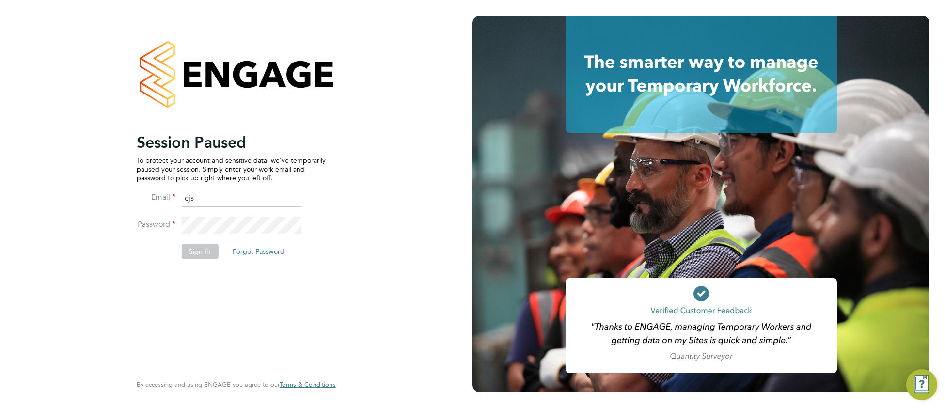 The height and width of the screenshot is (408, 945). What do you see at coordinates (307, 385) in the screenshot?
I see `a: Terms & Conditions` at bounding box center [307, 385].